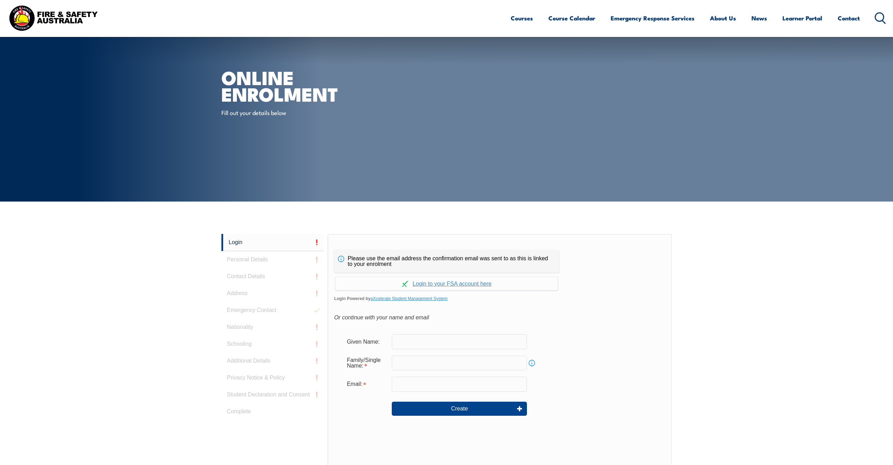 The height and width of the screenshot is (465, 893). What do you see at coordinates (652, 18) in the screenshot?
I see `a: Emergency Response Services` at bounding box center [652, 18].